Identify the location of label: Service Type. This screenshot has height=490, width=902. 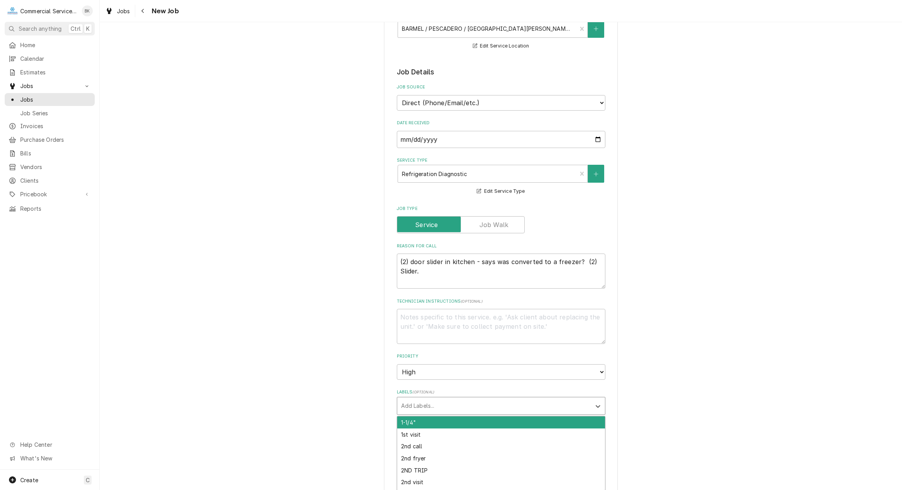
(501, 161).